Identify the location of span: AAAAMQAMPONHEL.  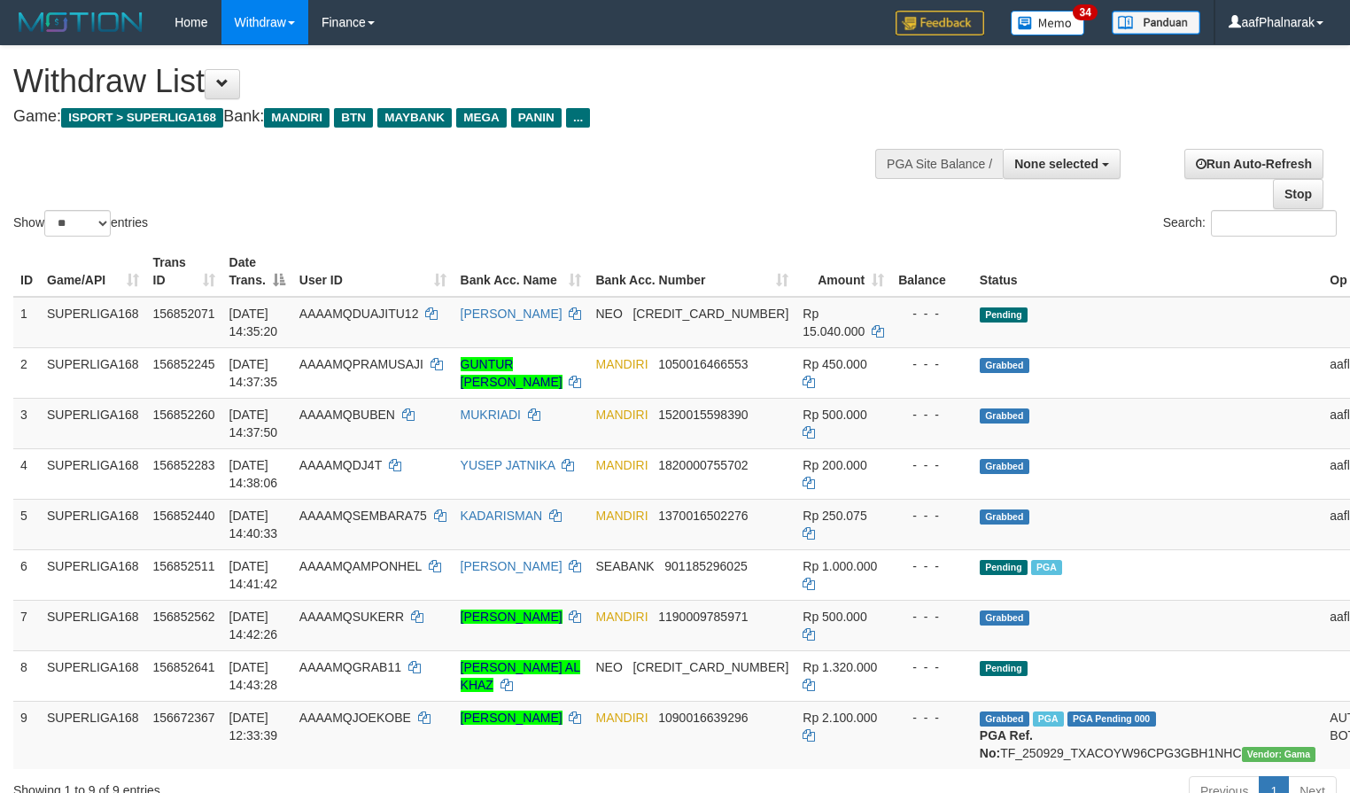
(360, 566).